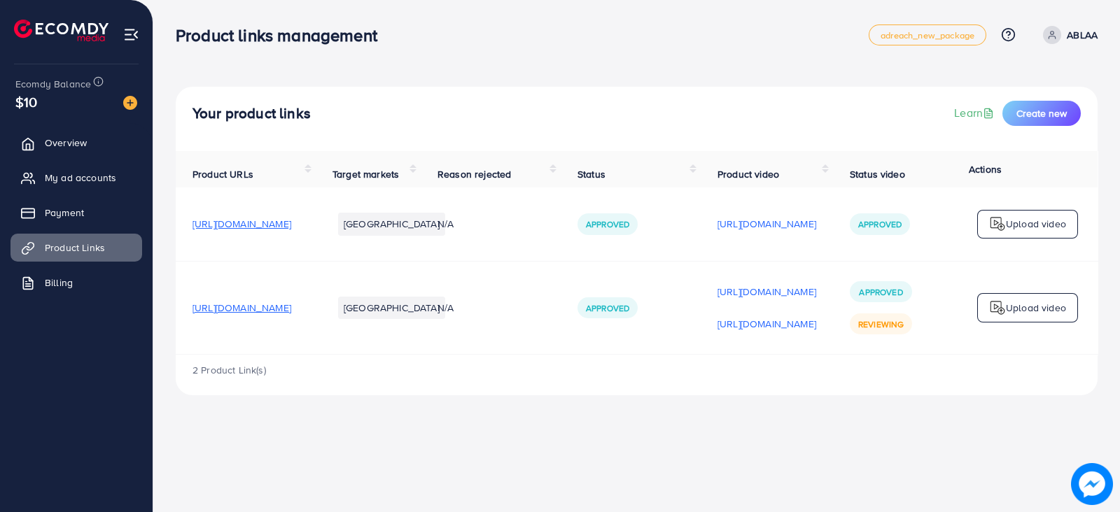 The image size is (1120, 512). I want to click on span: Billing, so click(59, 283).